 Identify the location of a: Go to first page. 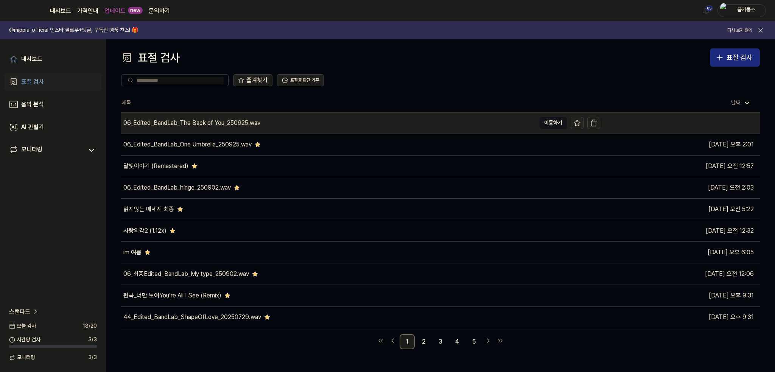
(380, 340).